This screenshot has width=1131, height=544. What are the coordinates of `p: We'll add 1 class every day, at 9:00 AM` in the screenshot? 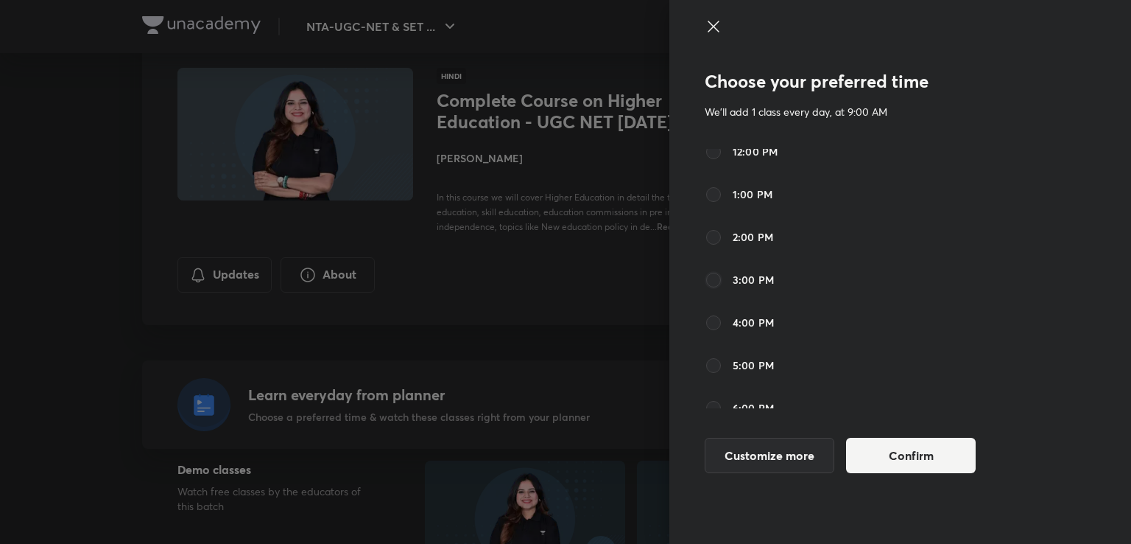 It's located at (858, 111).